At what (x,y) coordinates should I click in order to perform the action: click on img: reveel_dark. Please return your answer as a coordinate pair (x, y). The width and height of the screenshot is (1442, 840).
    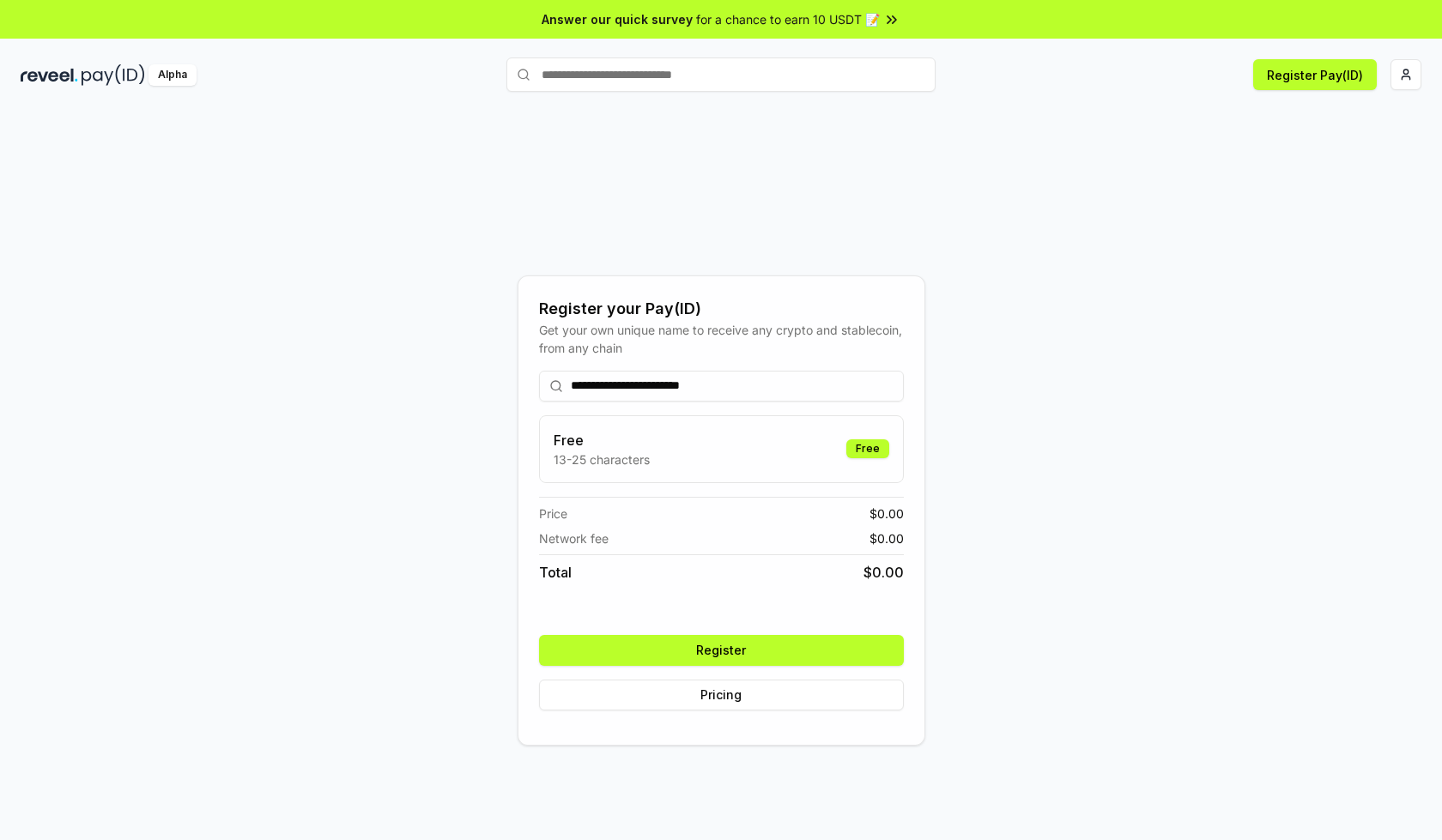
    Looking at the image, I should click on (49, 75).